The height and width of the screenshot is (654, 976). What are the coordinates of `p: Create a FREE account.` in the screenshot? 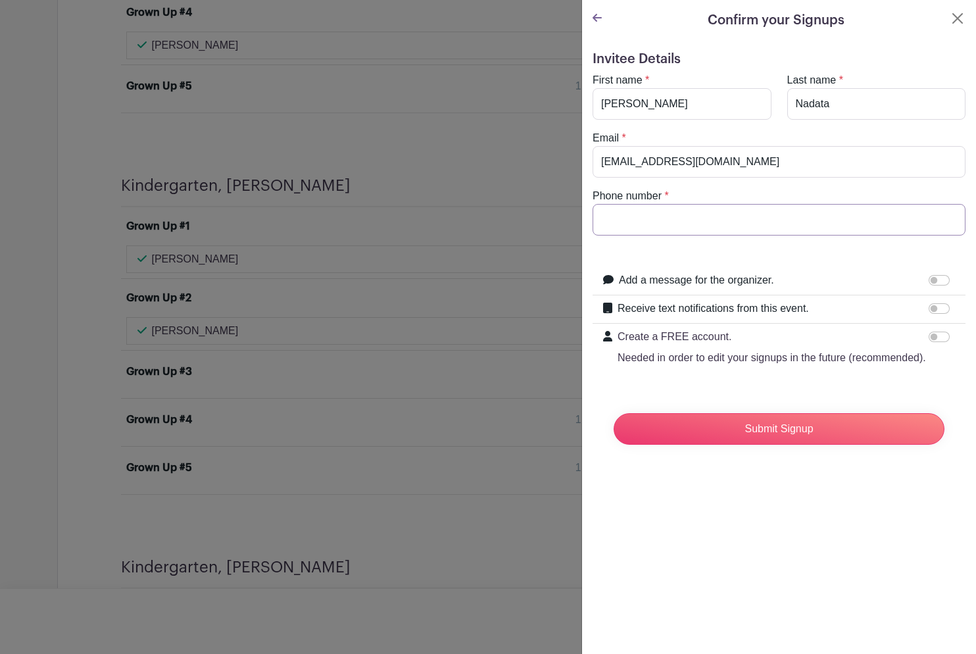 It's located at (772, 337).